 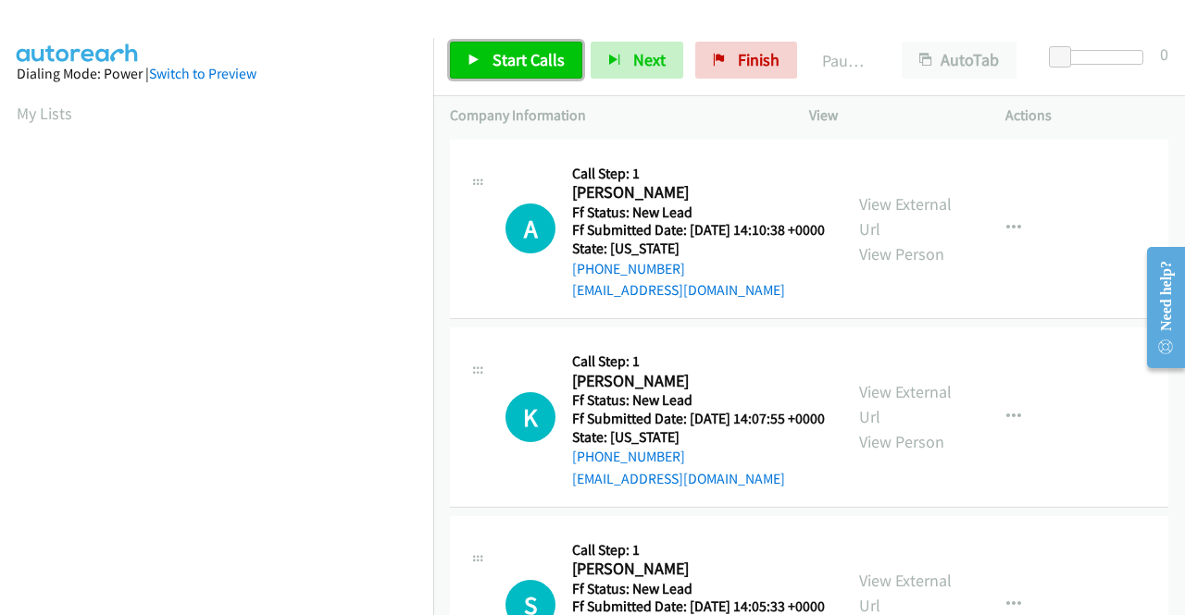 I want to click on span: Finish, so click(x=758, y=59).